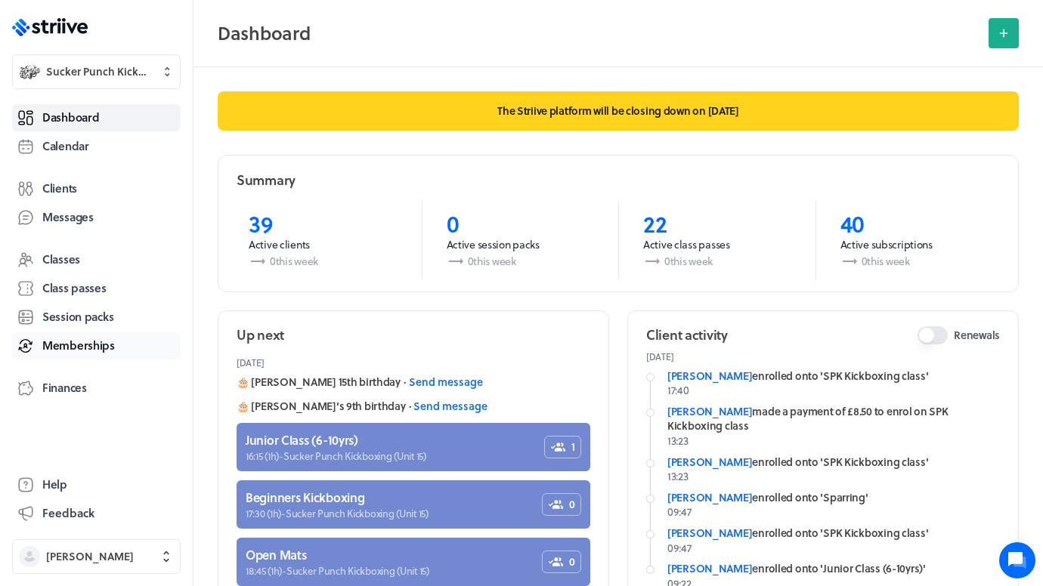 This screenshot has width=1043, height=586. Describe the element at coordinates (323, 240) in the screenshot. I see `a: 39Active clients0this week` at that location.